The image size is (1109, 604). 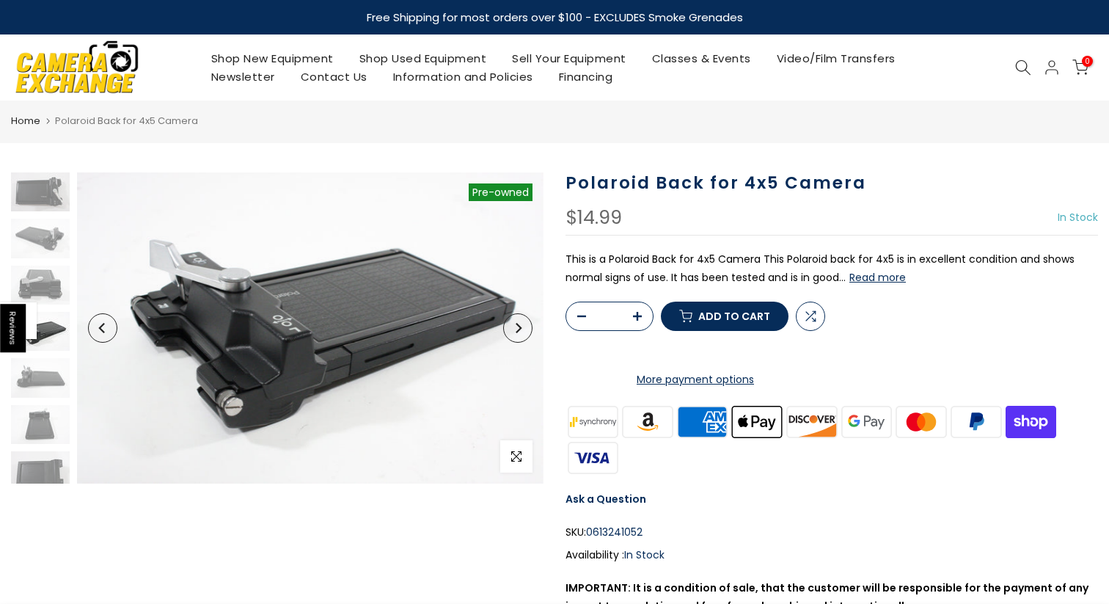 I want to click on a: Financing, so click(x=586, y=76).